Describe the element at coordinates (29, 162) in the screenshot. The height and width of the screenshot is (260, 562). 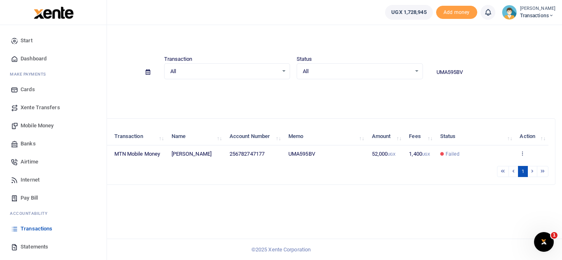
I see `span: Airtime` at that location.